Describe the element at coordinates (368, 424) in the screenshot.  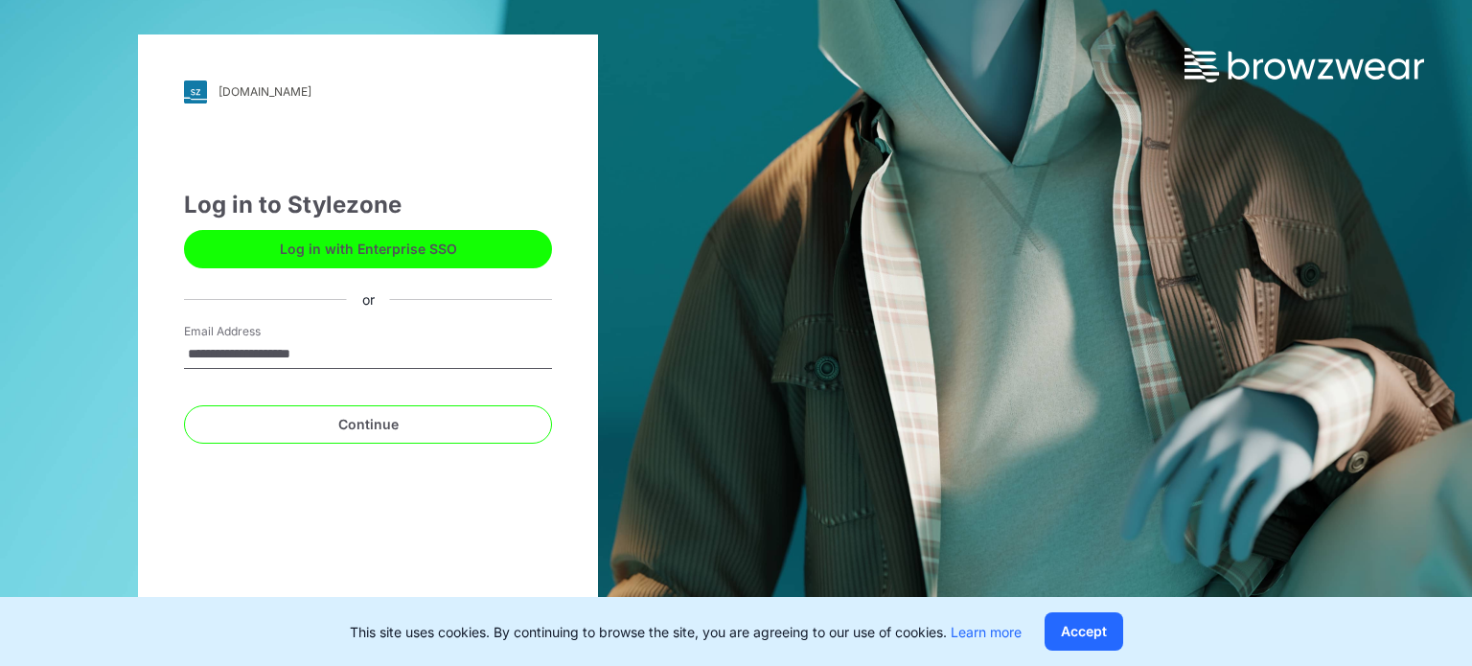
I see `button: Continue` at that location.